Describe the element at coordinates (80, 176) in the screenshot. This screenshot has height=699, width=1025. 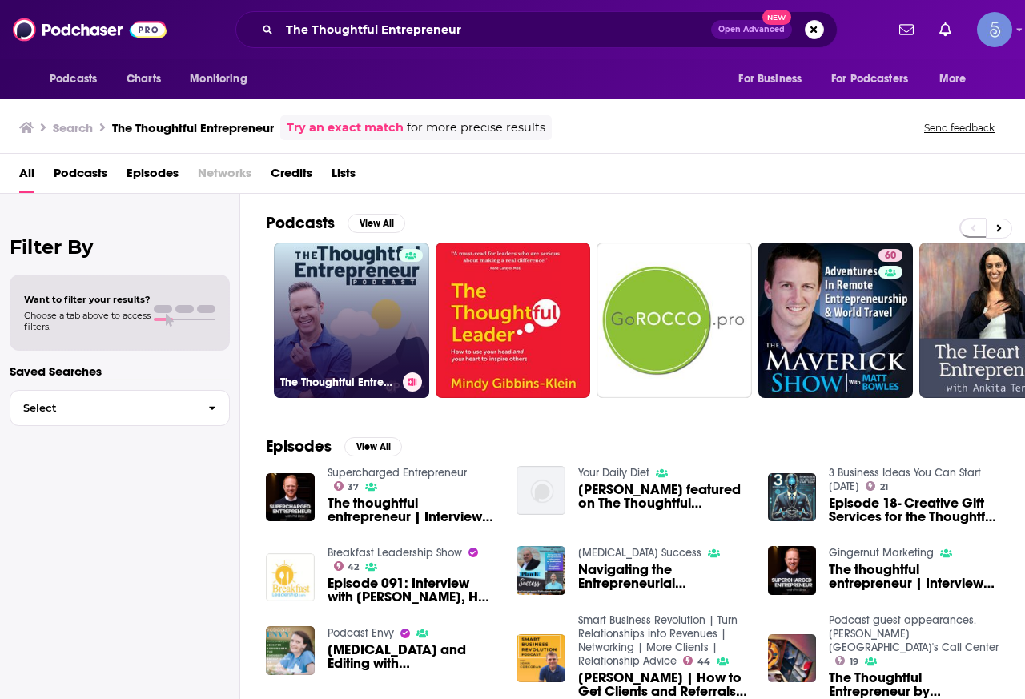
I see `a: Podcasts` at that location.